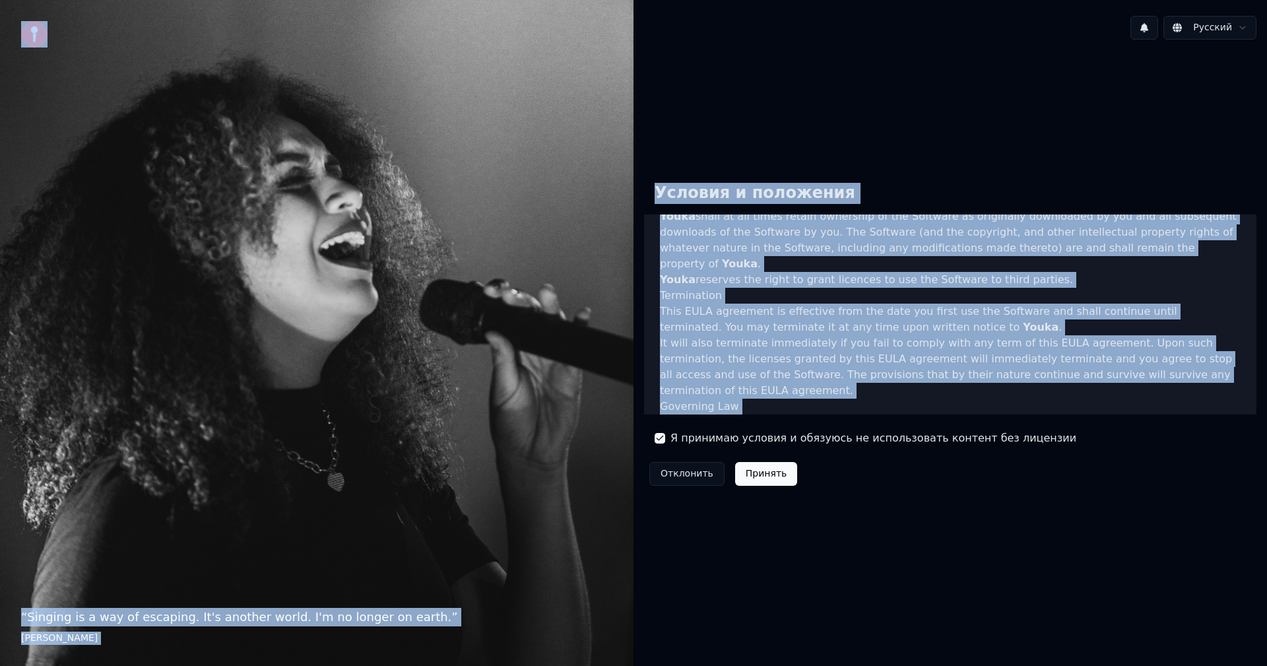 The width and height of the screenshot is (1267, 666). What do you see at coordinates (951, 280) in the screenshot?
I see `p: reserves the right to grant licences to use the Software to third parties.` at bounding box center [951, 280].